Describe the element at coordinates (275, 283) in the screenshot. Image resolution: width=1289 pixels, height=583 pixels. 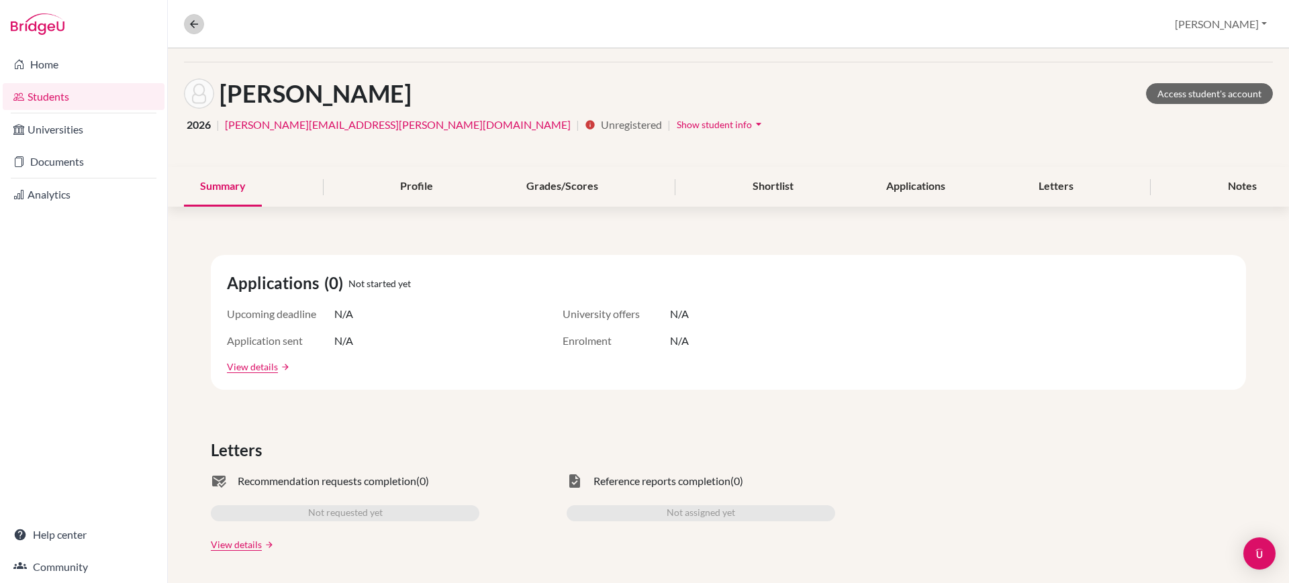
I see `span: Applications` at that location.